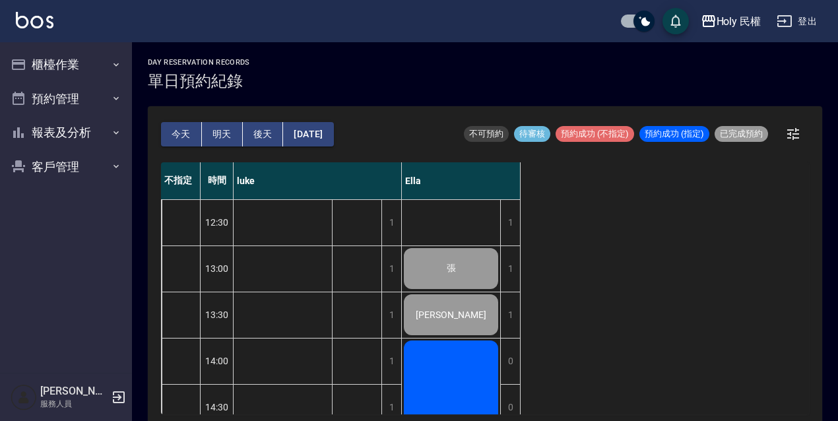 The height and width of the screenshot is (421, 838). Describe the element at coordinates (66, 133) in the screenshot. I see `button: 報表及分析` at that location.